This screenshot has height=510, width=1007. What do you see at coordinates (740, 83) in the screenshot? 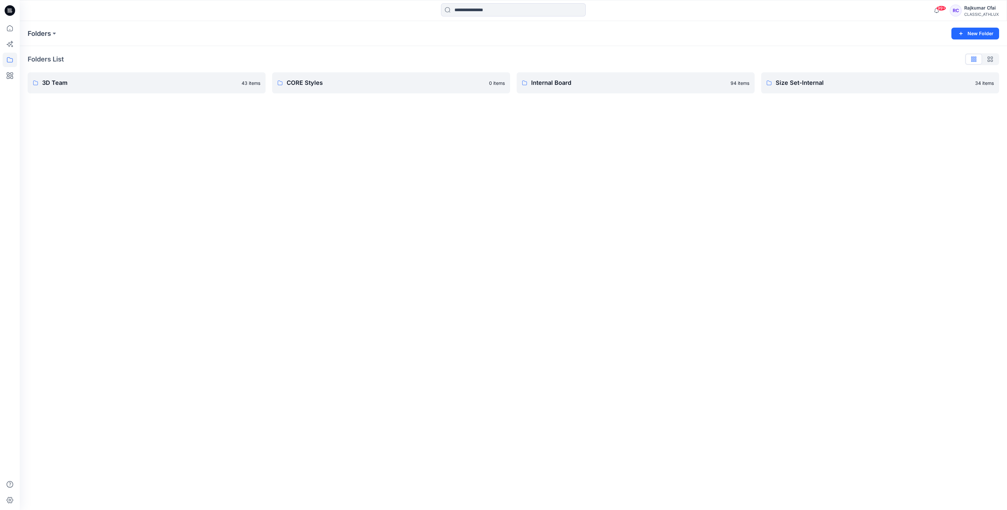
I see `p: 94 items` at bounding box center [740, 83].